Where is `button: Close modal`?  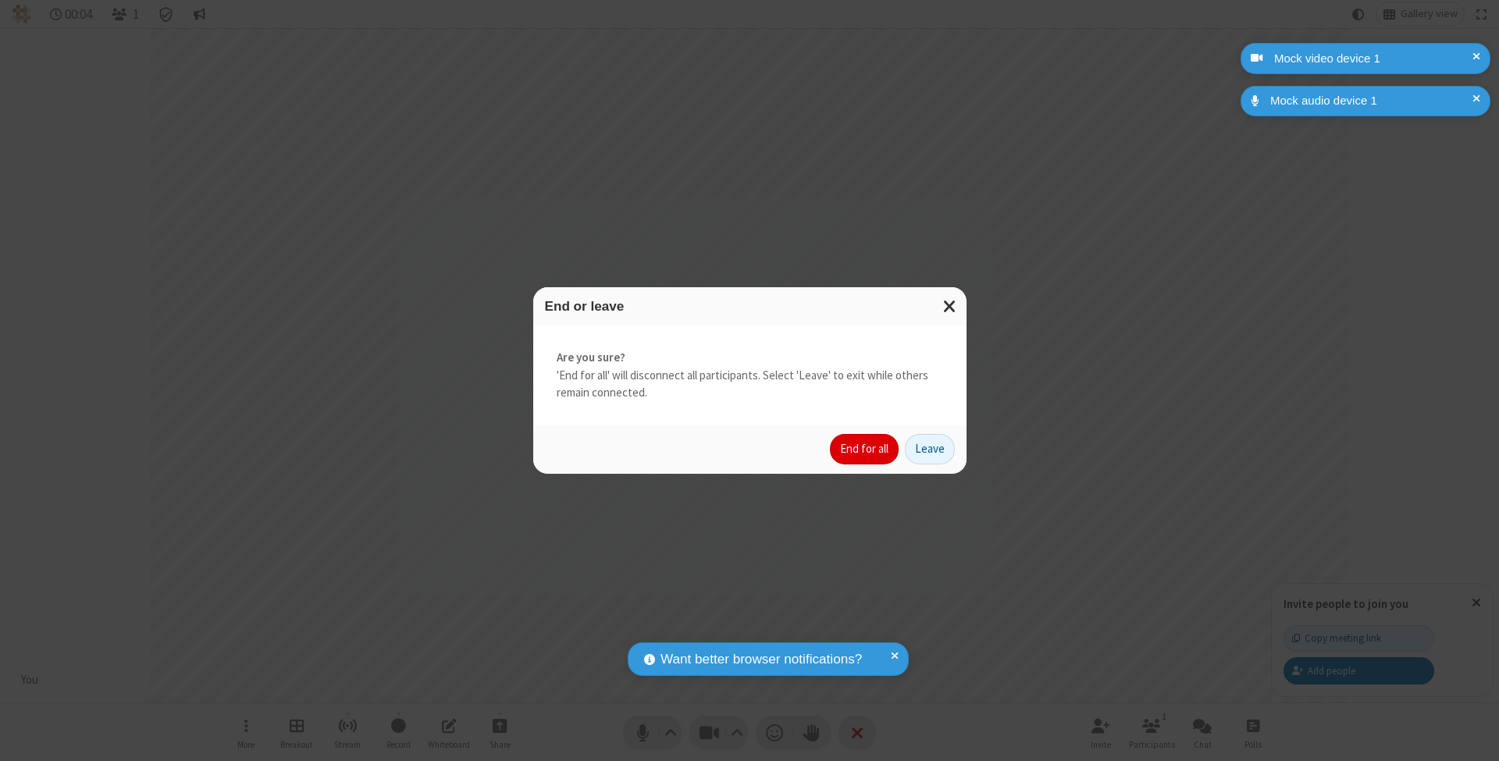
button: Close modal is located at coordinates (950, 306).